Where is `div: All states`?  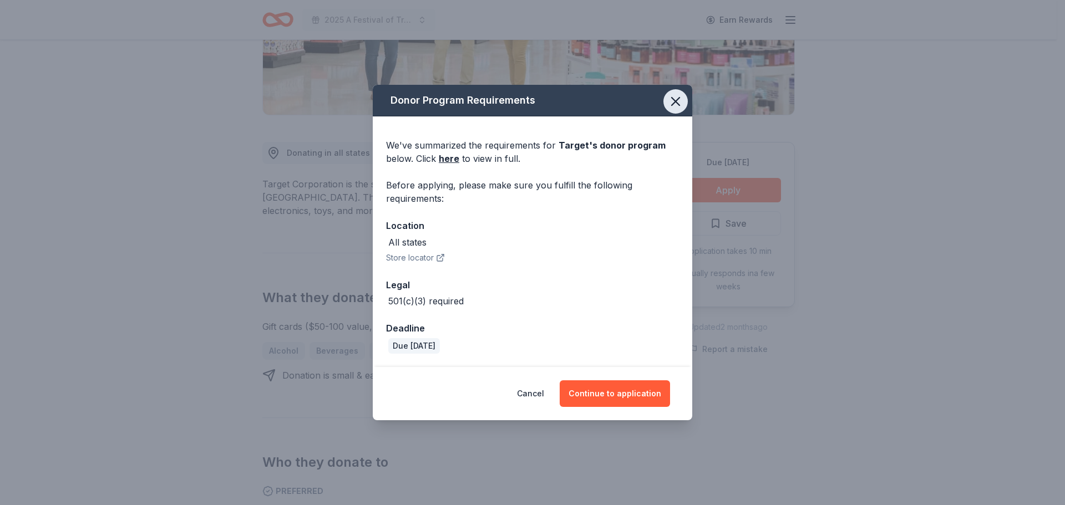 div: All states is located at coordinates (407, 242).